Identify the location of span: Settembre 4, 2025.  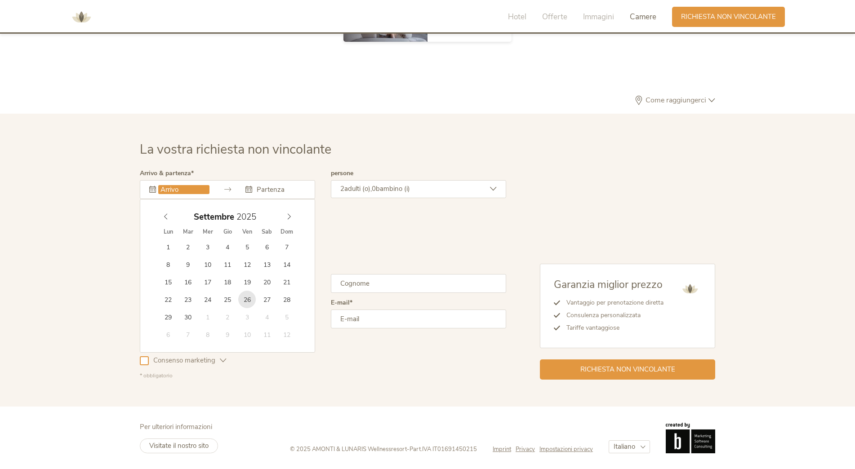
(227, 247).